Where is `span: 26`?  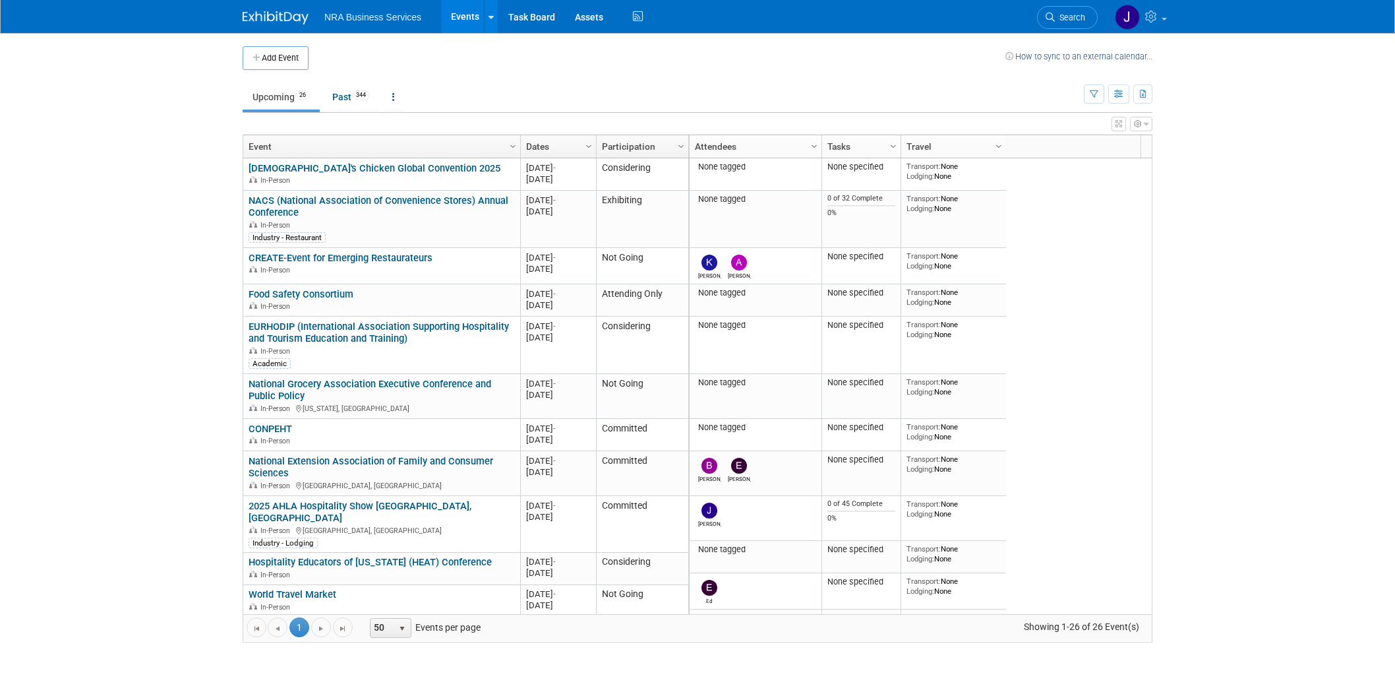 span: 26 is located at coordinates (303, 95).